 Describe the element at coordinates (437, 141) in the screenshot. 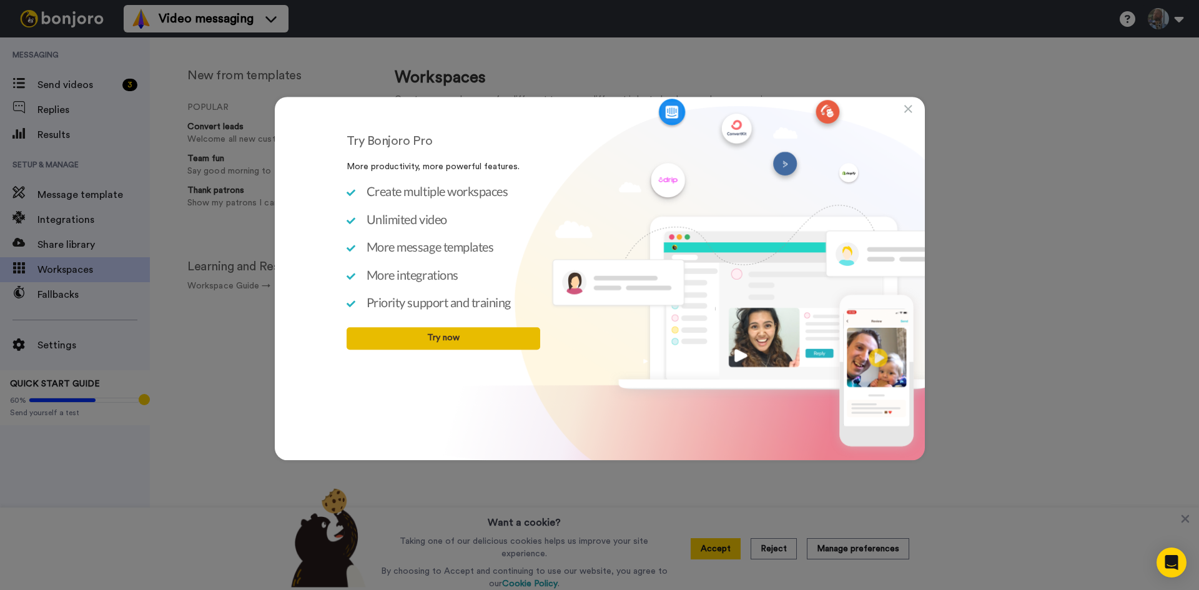

I see `h1: Try Bonjoro Pro` at that location.